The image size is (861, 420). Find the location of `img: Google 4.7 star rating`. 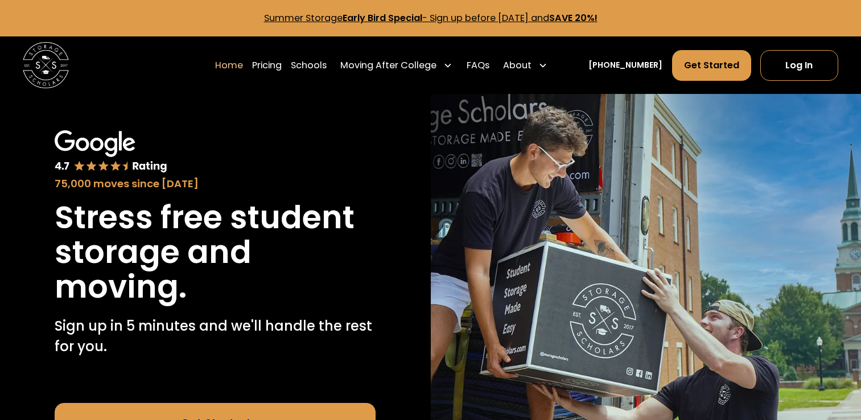

img: Google 4.7 star rating is located at coordinates (110, 151).